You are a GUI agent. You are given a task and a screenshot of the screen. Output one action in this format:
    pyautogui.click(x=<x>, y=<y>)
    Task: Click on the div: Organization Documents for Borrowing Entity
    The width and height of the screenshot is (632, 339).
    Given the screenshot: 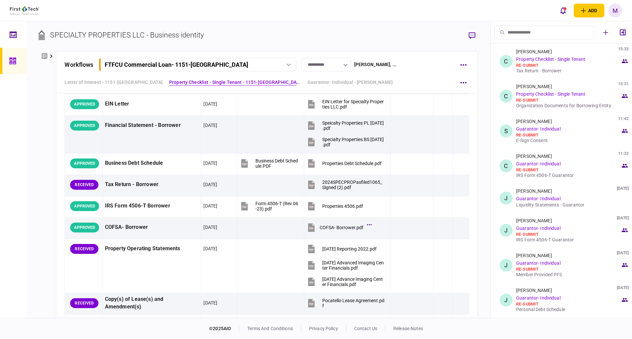 What is the action you would take?
    pyautogui.click(x=568, y=106)
    